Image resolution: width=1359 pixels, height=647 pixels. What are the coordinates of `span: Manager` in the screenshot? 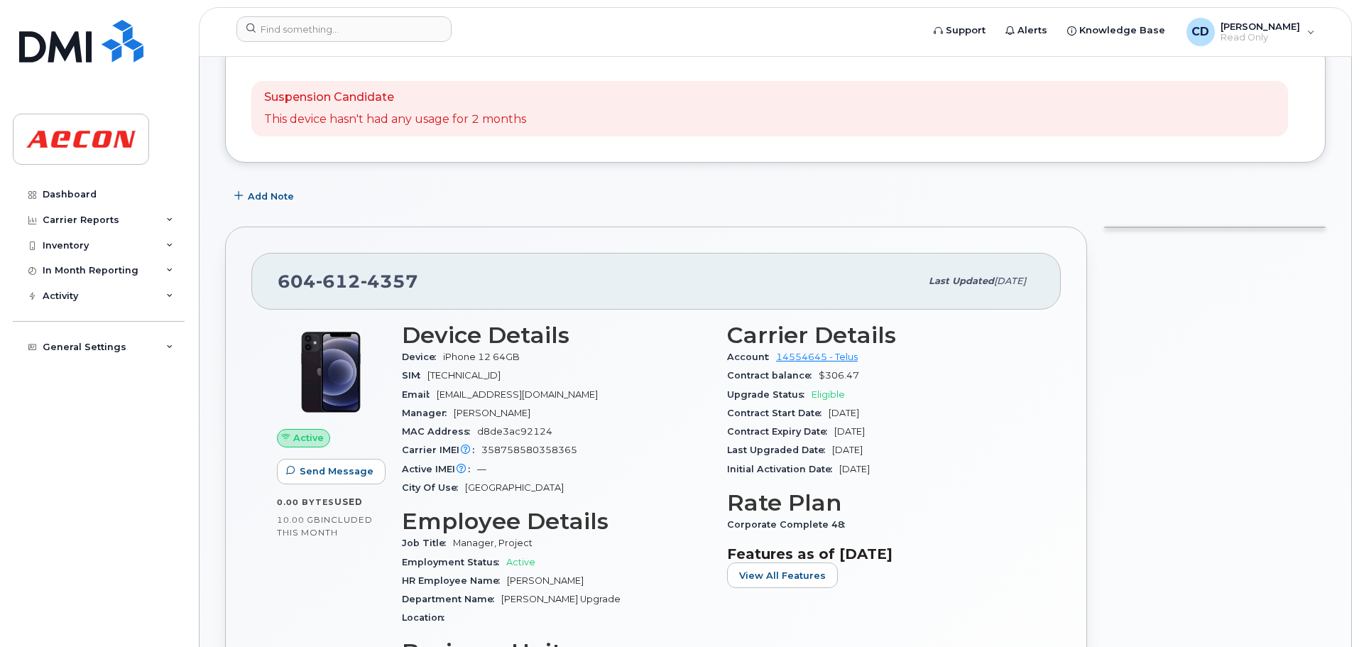 It's located at (427, 413).